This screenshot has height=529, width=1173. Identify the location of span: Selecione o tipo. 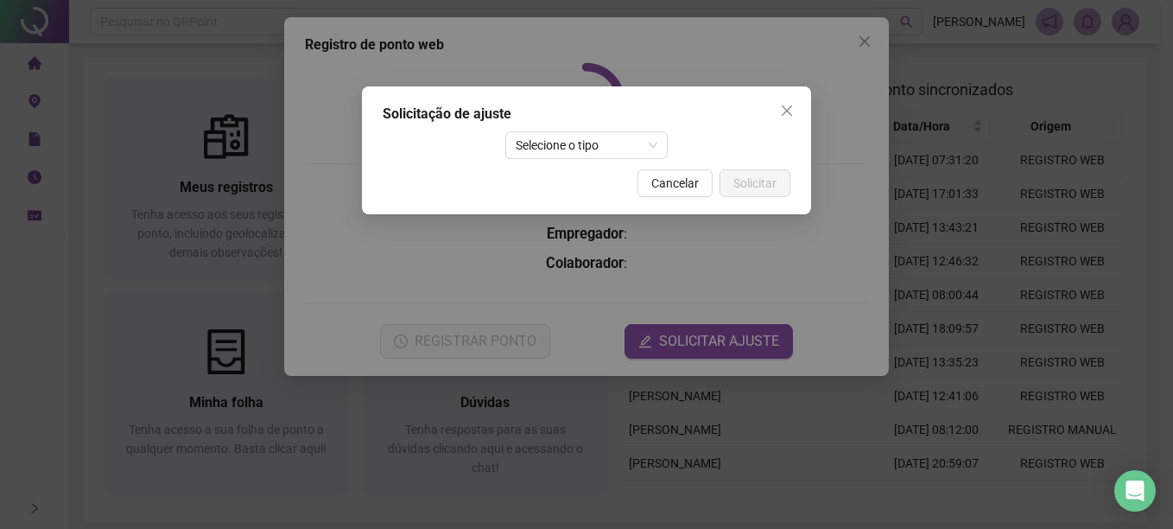
(587, 145).